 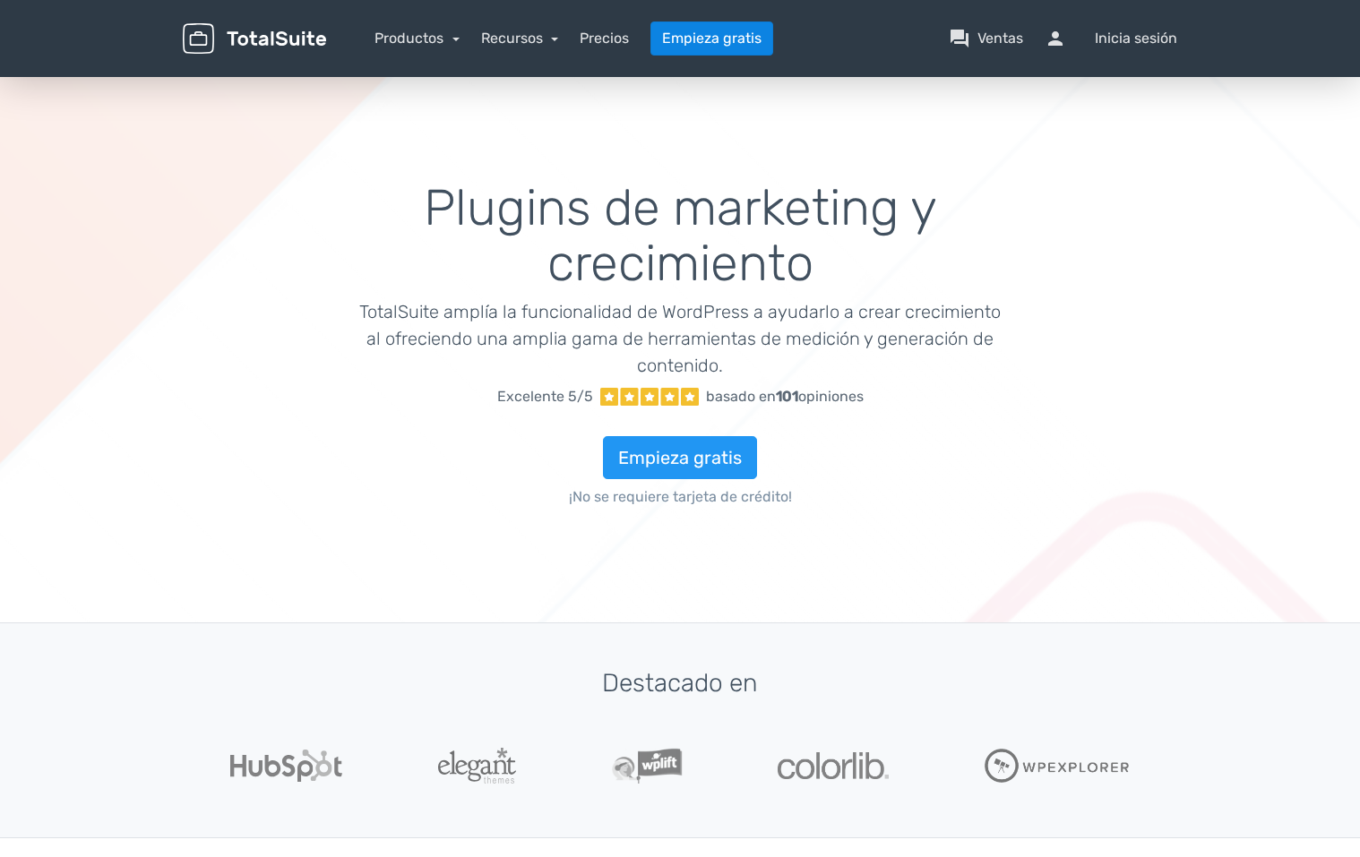 What do you see at coordinates (785, 397) in the screenshot?
I see `div: basado en opiniones` at bounding box center [785, 397].